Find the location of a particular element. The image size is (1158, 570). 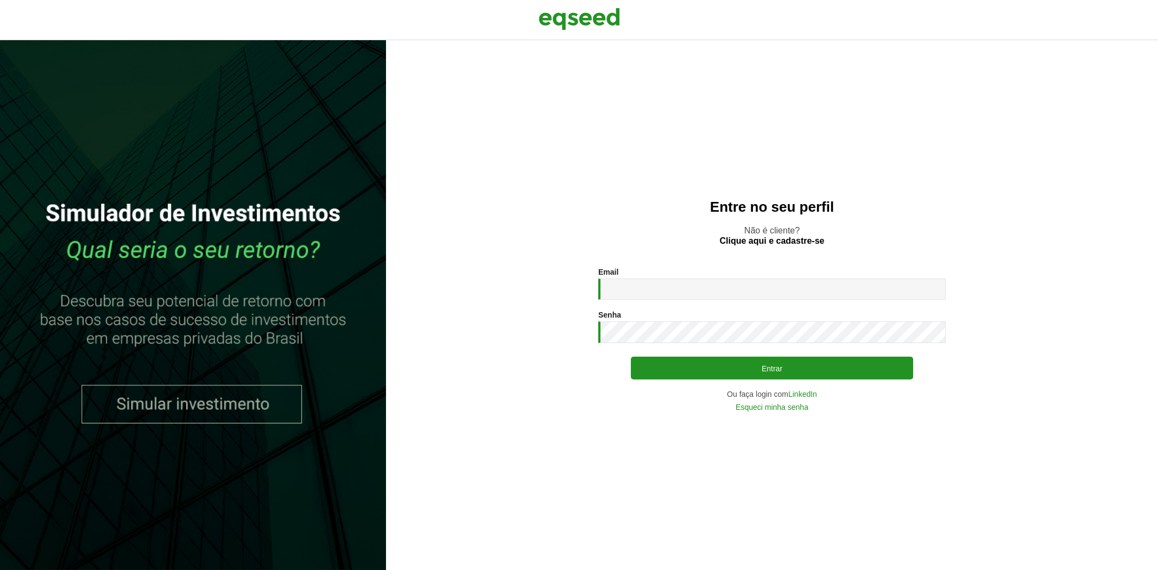

img: EqSeed Logo is located at coordinates (579, 19).